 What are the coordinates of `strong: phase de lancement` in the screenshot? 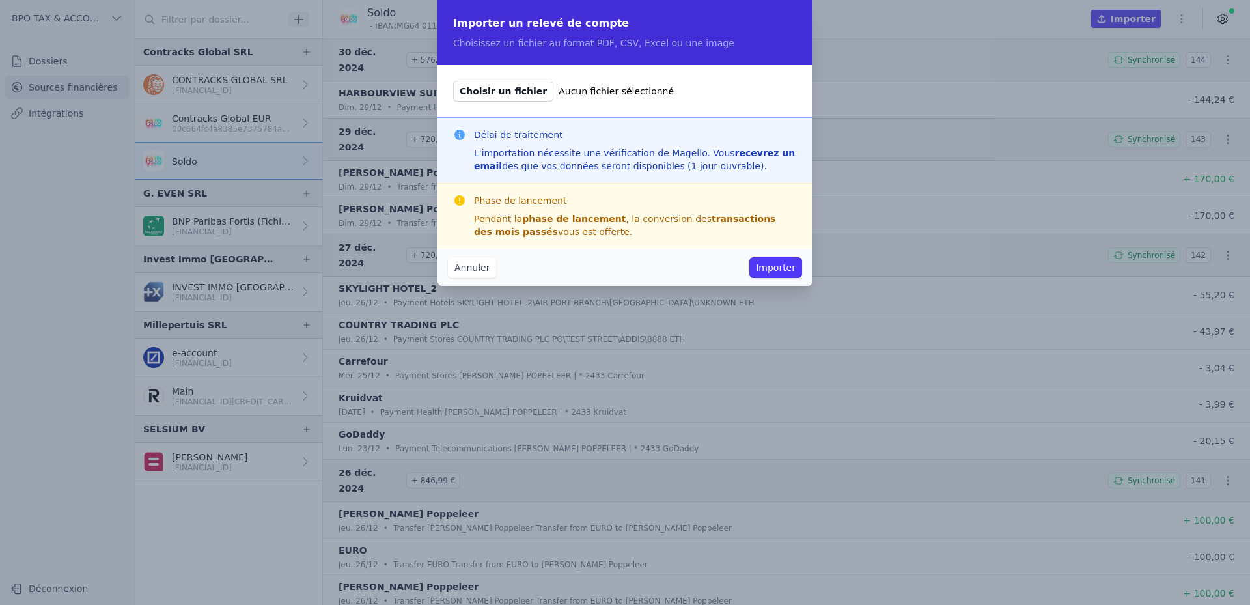 It's located at (574, 219).